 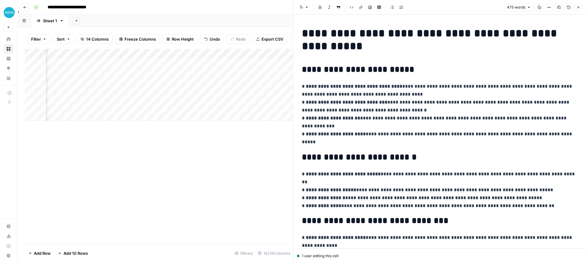 I want to click on span: Row Height, so click(x=183, y=39).